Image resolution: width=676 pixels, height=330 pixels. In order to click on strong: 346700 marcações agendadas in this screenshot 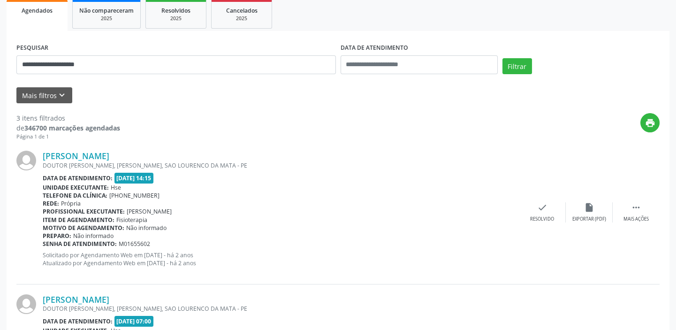, I will do `click(72, 128)`.